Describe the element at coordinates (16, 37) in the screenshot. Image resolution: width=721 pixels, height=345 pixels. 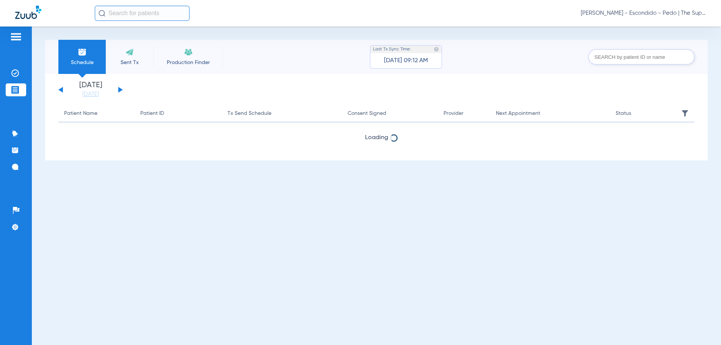
I see `img: hamburger-icon` at that location.